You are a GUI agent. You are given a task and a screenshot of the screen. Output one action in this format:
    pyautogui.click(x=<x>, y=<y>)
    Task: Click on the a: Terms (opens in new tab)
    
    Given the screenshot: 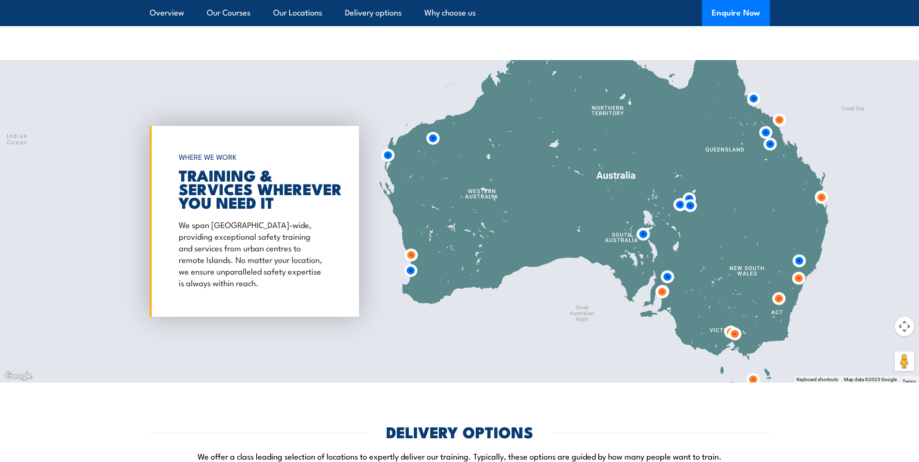 What is the action you would take?
    pyautogui.click(x=909, y=381)
    